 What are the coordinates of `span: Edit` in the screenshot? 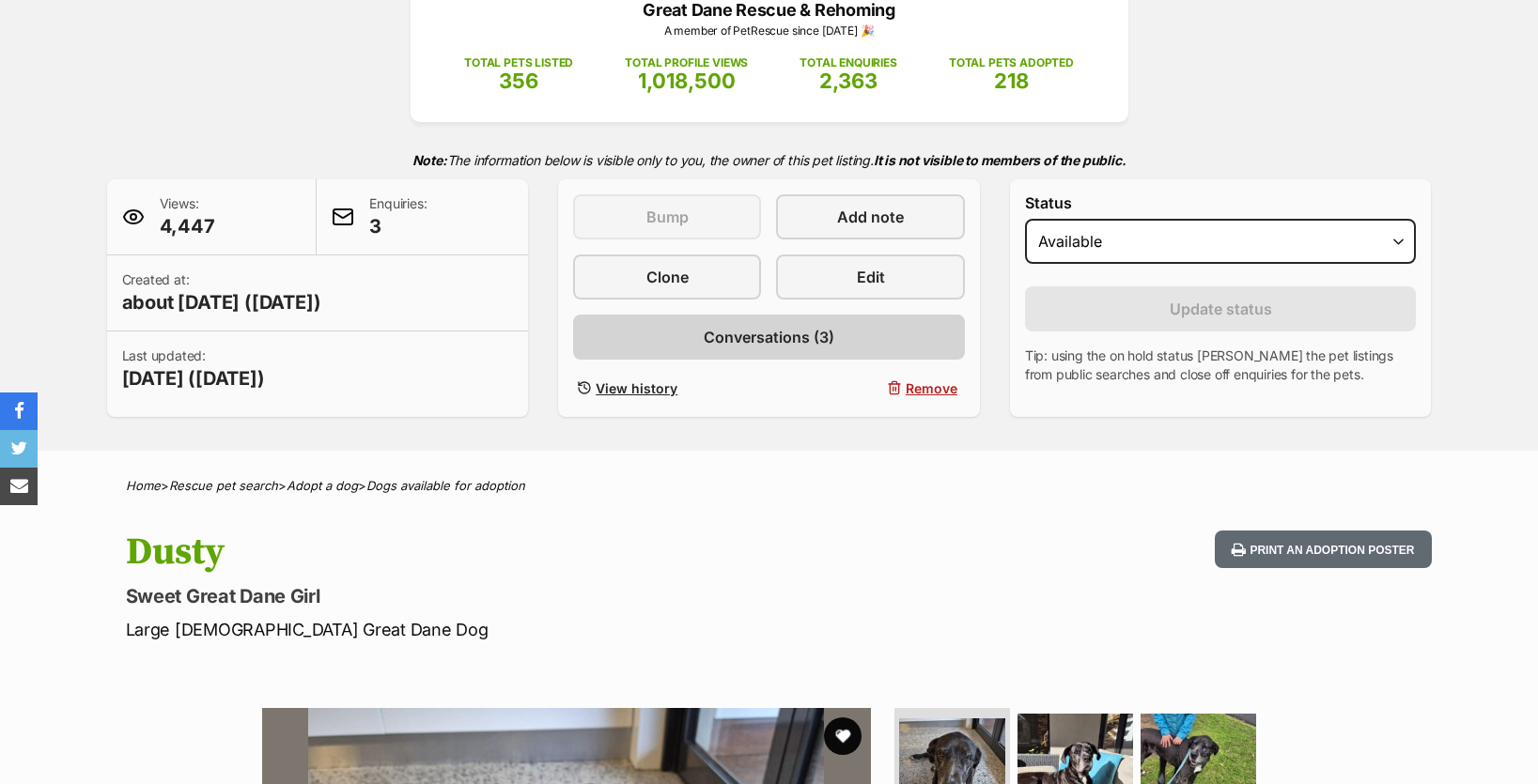 It's located at (871, 277).